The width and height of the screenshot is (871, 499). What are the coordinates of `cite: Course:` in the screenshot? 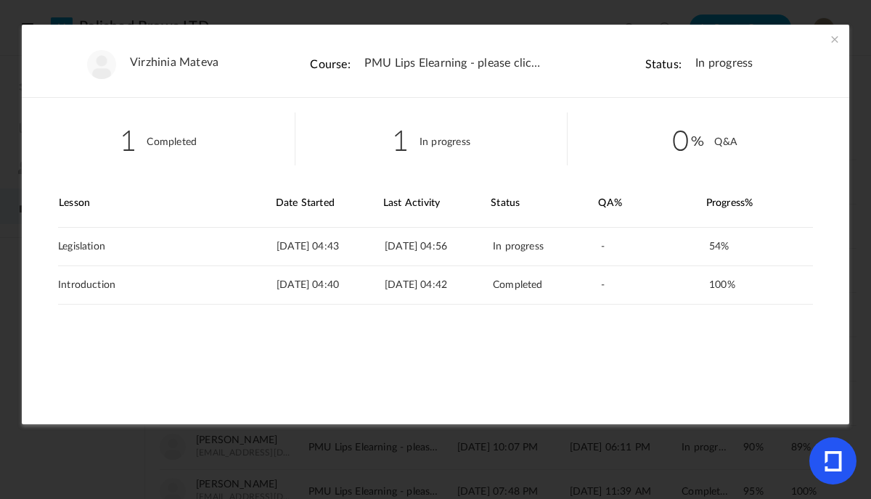 It's located at (329, 65).